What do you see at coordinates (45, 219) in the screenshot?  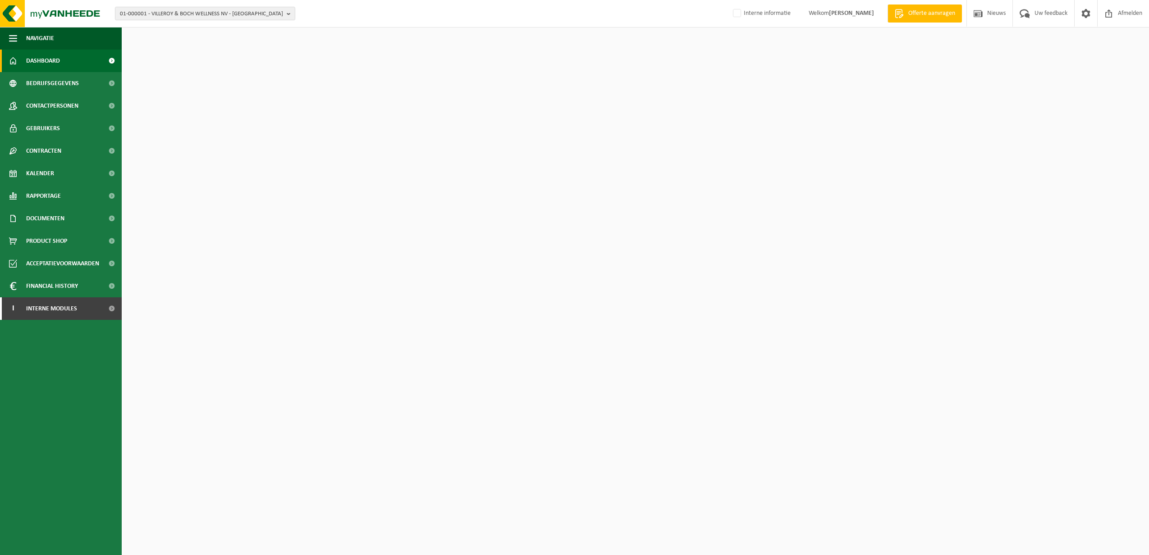 I see `span: Documenten` at bounding box center [45, 219].